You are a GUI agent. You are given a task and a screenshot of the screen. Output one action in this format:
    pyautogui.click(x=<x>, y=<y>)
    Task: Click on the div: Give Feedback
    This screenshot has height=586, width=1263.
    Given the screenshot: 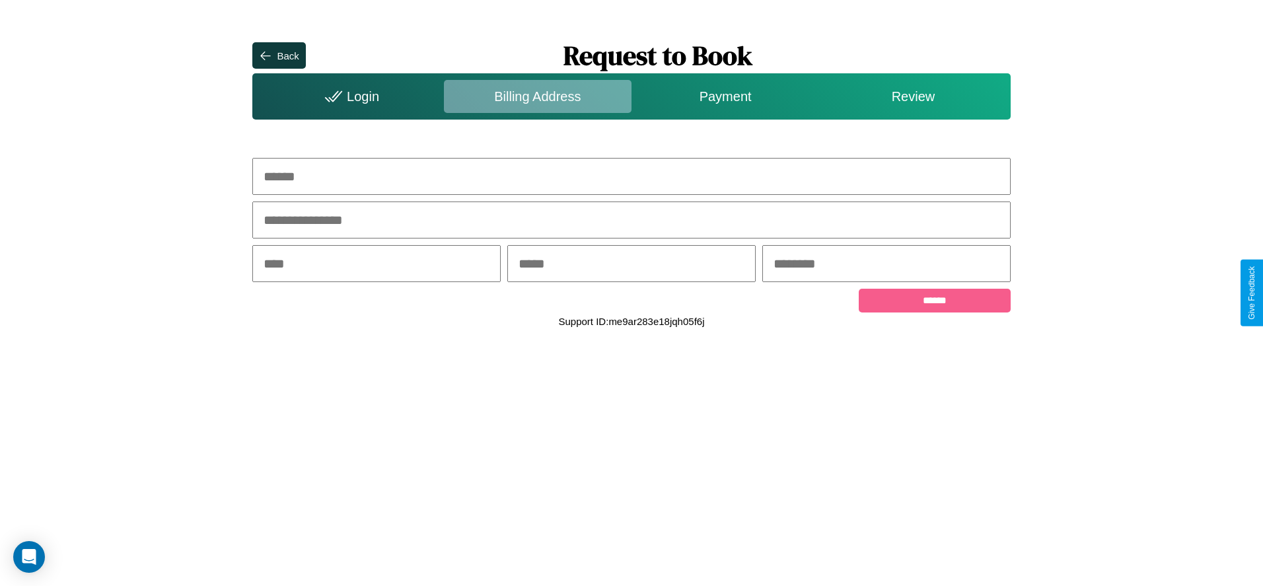 What is the action you would take?
    pyautogui.click(x=1252, y=293)
    